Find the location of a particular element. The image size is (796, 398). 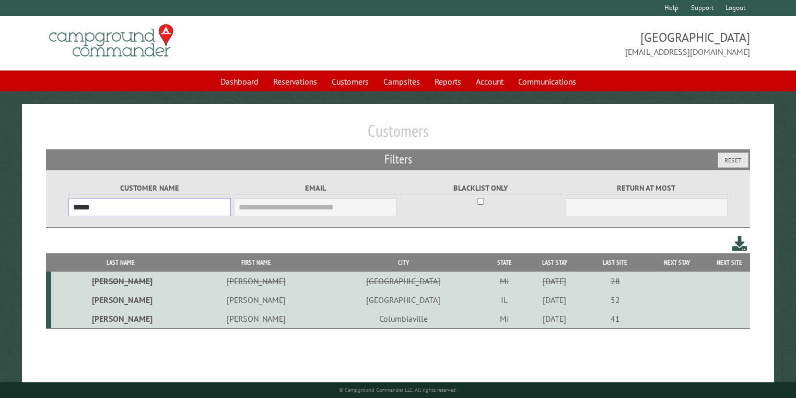

th: Last Site is located at coordinates (615, 262).